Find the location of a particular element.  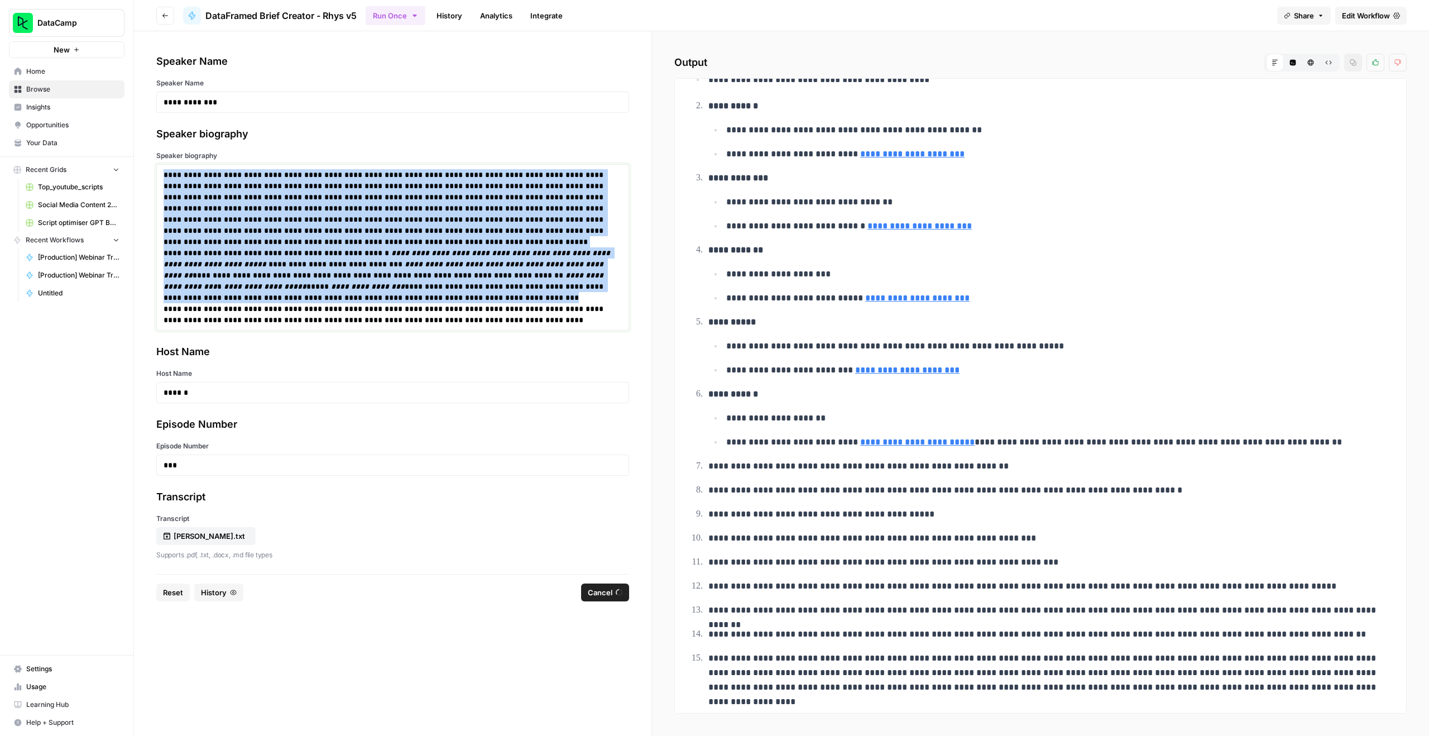

button: Cancel is located at coordinates (605, 592).